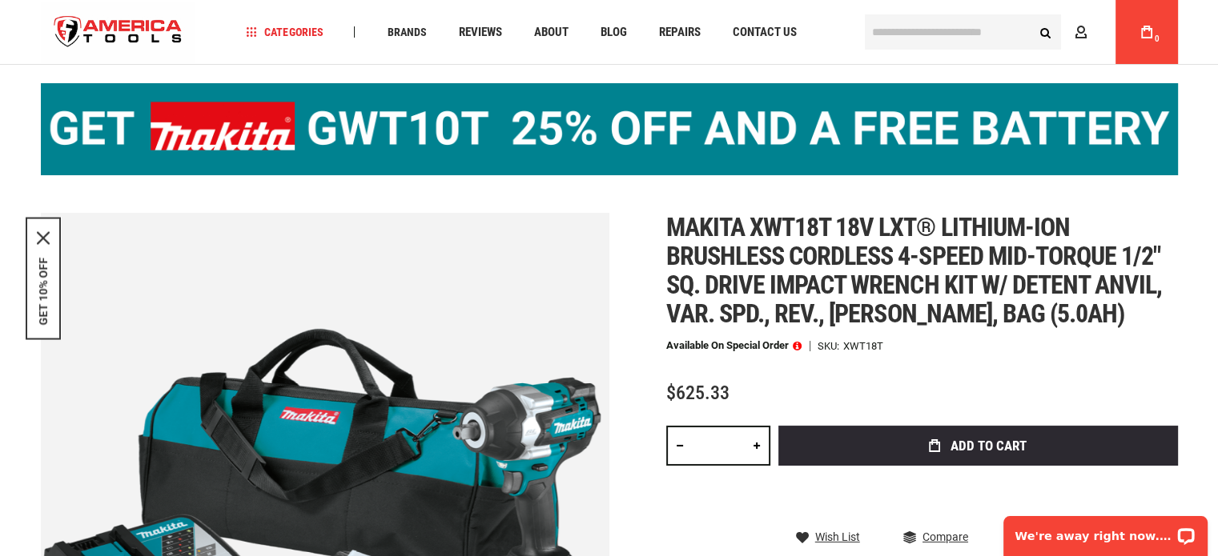 The height and width of the screenshot is (556, 1218). What do you see at coordinates (764, 32) in the screenshot?
I see `a: Contact Us` at bounding box center [764, 32].